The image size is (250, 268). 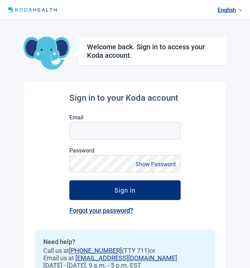 What do you see at coordinates (152, 51) in the screenshot?
I see `h1: Welcome back. Sign in to access your Koda account.` at bounding box center [152, 51].